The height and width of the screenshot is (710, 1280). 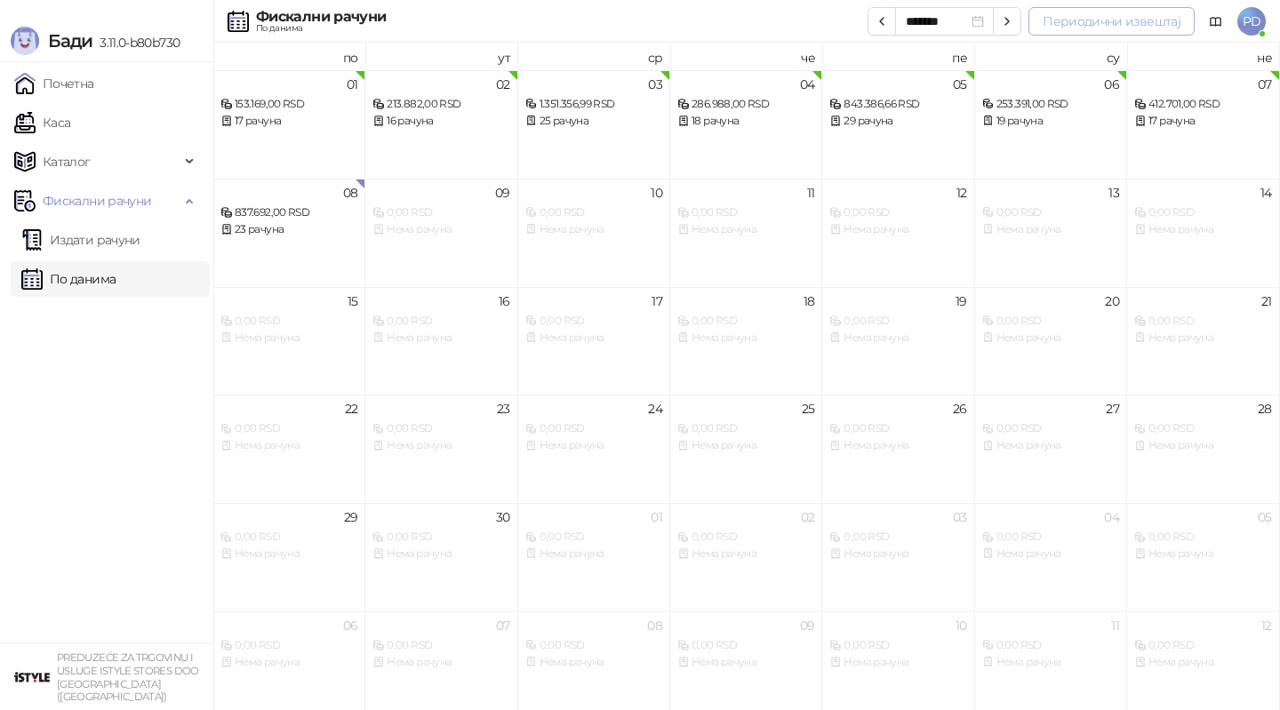 What do you see at coordinates (594, 121) in the screenshot?
I see `div: 25 рачуна` at bounding box center [594, 121].